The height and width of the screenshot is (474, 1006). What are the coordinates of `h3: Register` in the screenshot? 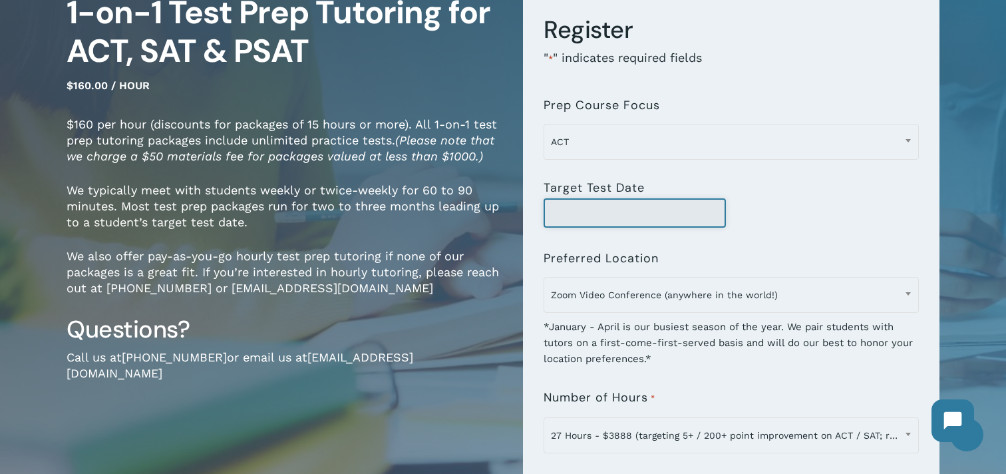 It's located at (731, 30).